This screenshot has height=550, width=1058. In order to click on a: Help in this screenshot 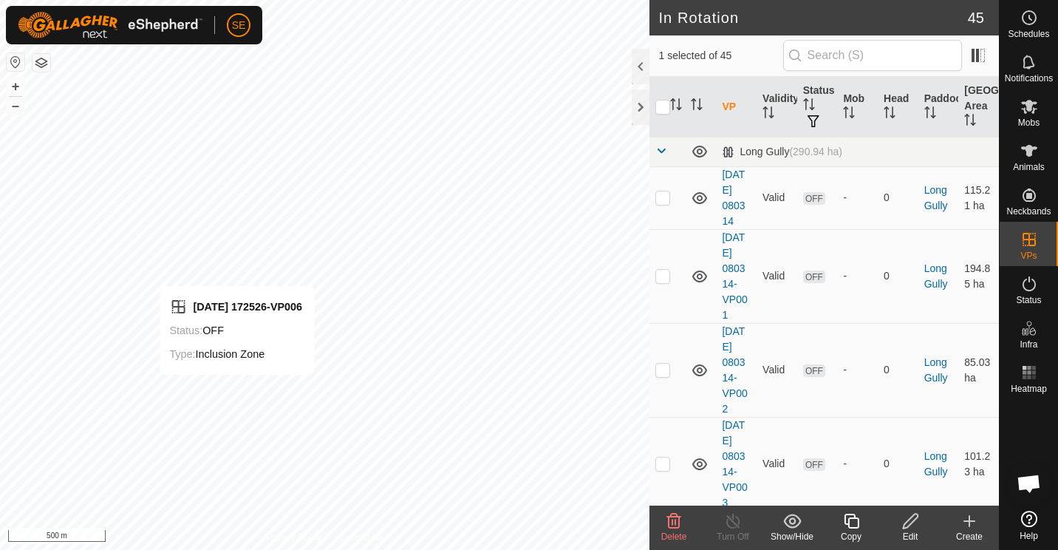, I will do `click(1029, 526)`.